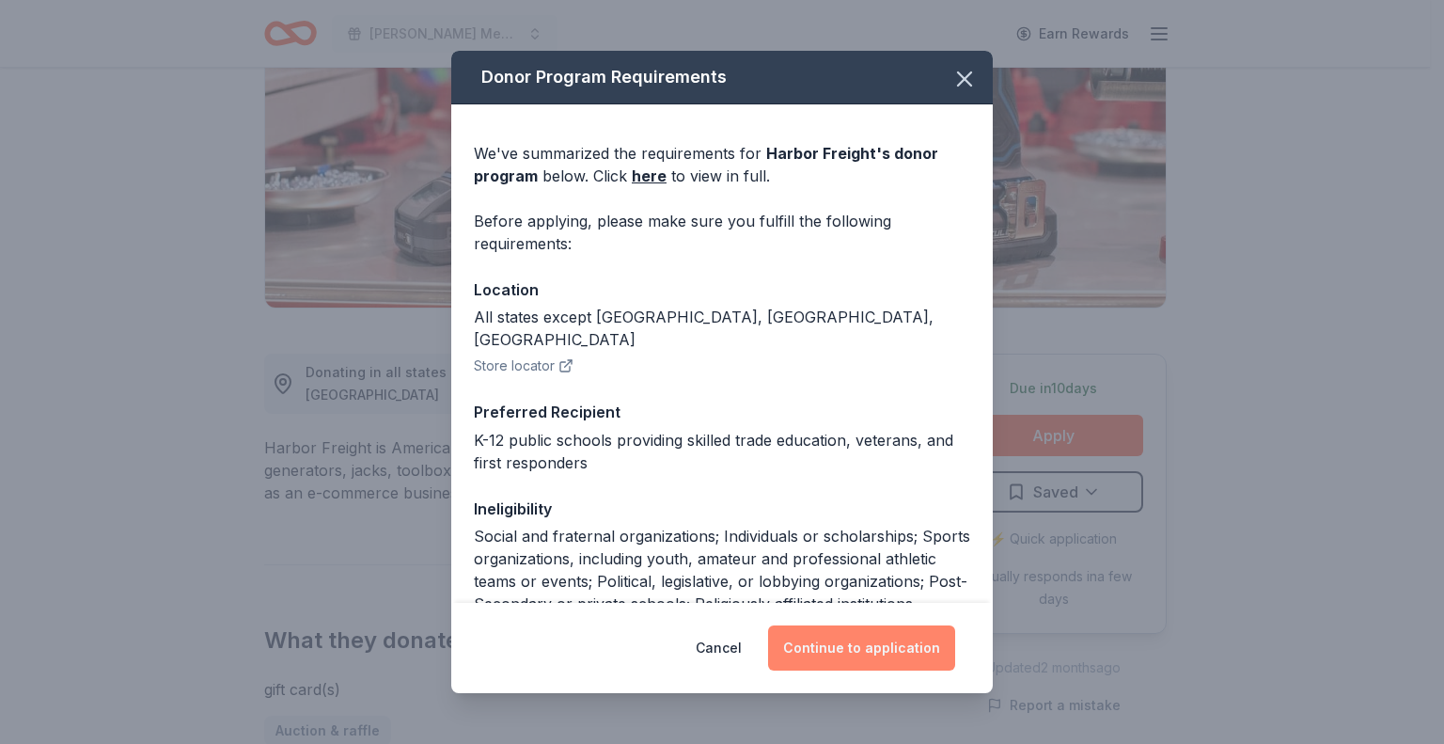  I want to click on button: Continue to application, so click(861, 648).